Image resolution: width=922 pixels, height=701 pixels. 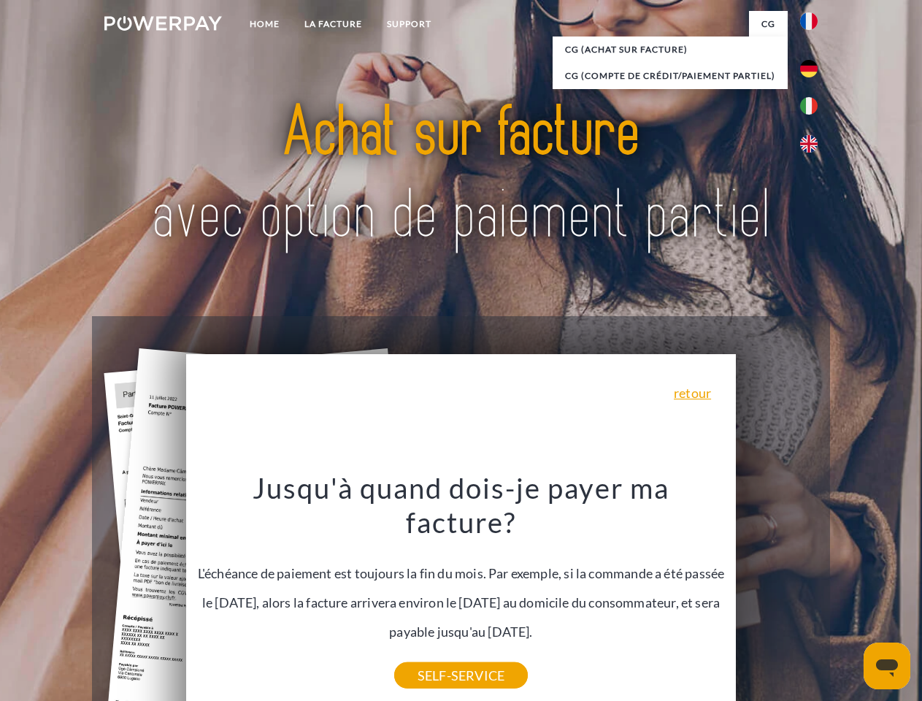 I want to click on h3: Jusqu'à quand dois-je payer ma facture?, so click(x=461, y=505).